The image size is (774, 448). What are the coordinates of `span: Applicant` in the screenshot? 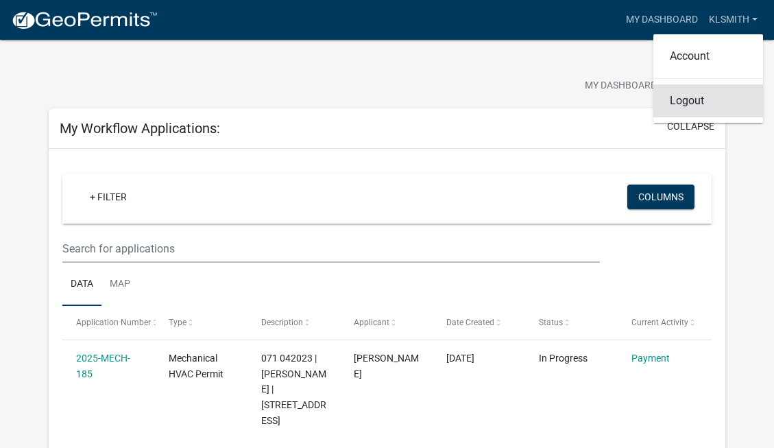 It's located at (372, 322).